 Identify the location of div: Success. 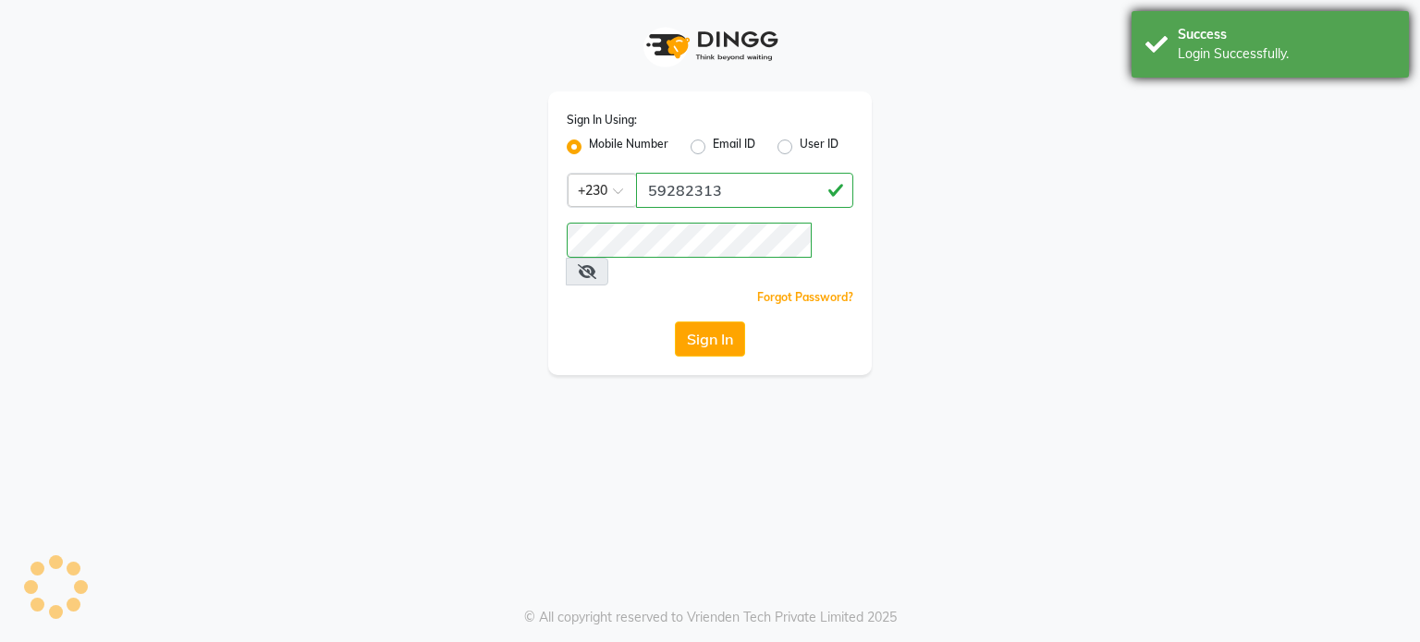
(1286, 34).